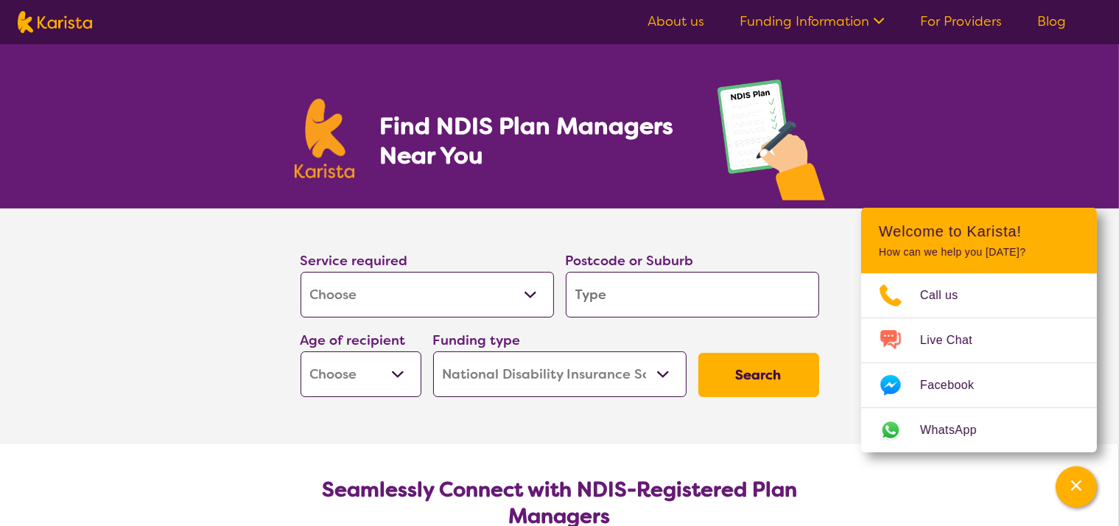  Describe the element at coordinates (1077, 487) in the screenshot. I see `button: Channel Menu` at that location.